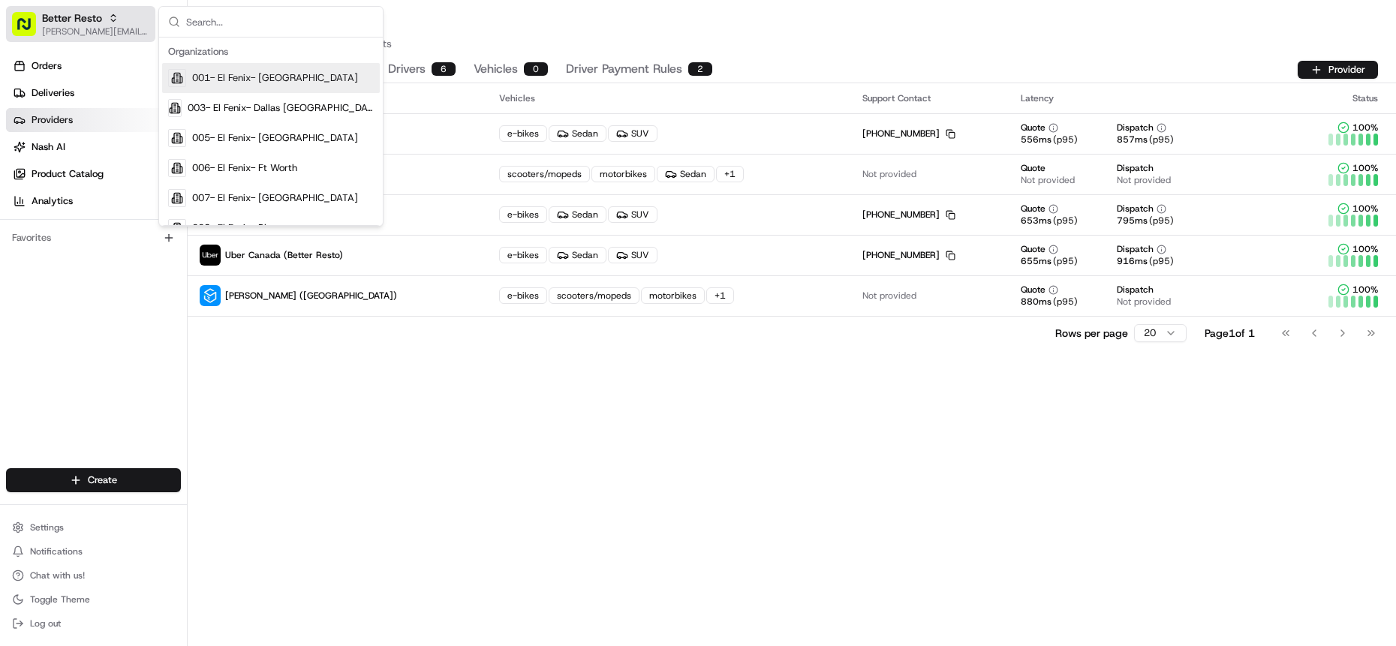  Describe the element at coordinates (93, 480) in the screenshot. I see `button: Create` at that location.